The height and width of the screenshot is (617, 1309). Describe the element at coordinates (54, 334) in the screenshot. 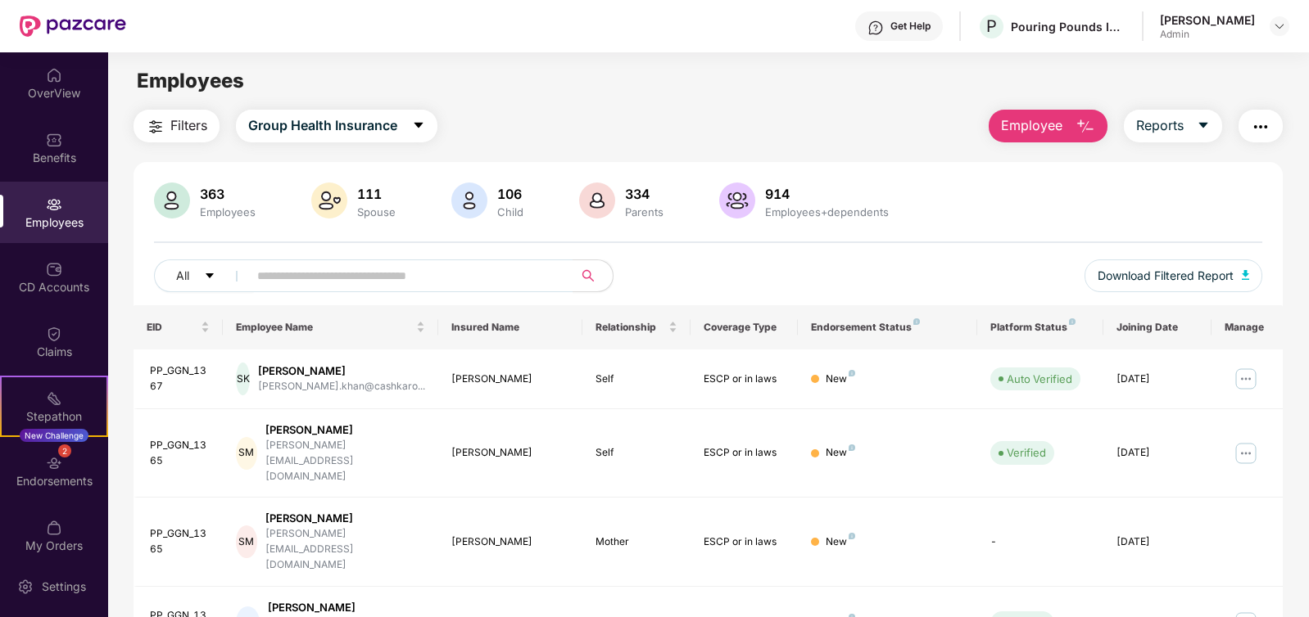

I see `img: svg+xml;base64,PHN2ZyBpZD0iQ2xhaW0iIHhtbG5zPSJodHRwOi8vd3d3LnczLm9yZy8yMDAwL3N2ZyIgd2lkdGg9IjIwIi...` at that location.